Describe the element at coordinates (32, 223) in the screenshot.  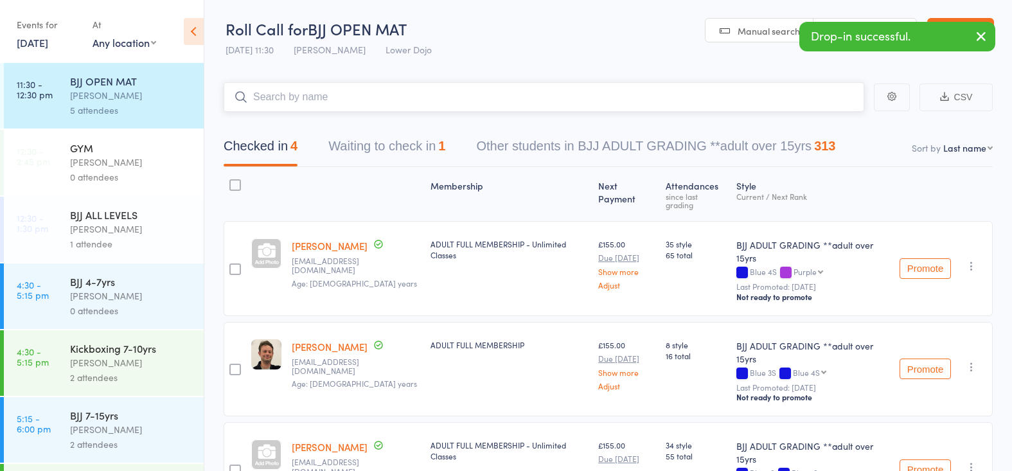
I see `time: 12:30 - 1:30 pm` at that location.